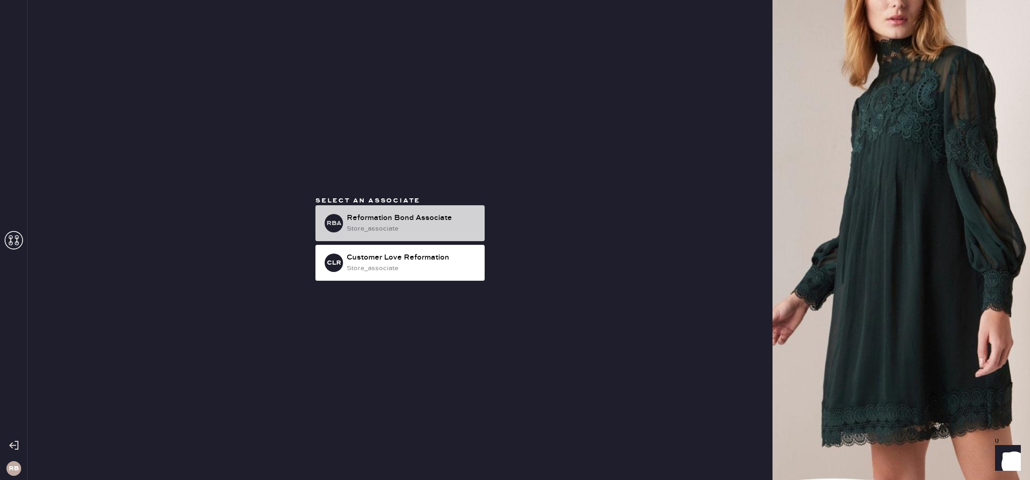 The width and height of the screenshot is (1030, 480). Describe the element at coordinates (368, 201) in the screenshot. I see `span: Select an associate` at that location.